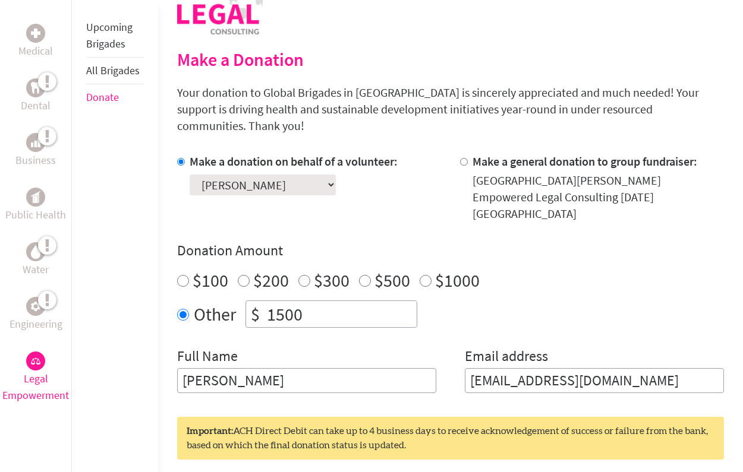 This screenshot has width=743, height=472. Describe the element at coordinates (36, 206) in the screenshot. I see `a: Public HealthPublic Health` at that location.